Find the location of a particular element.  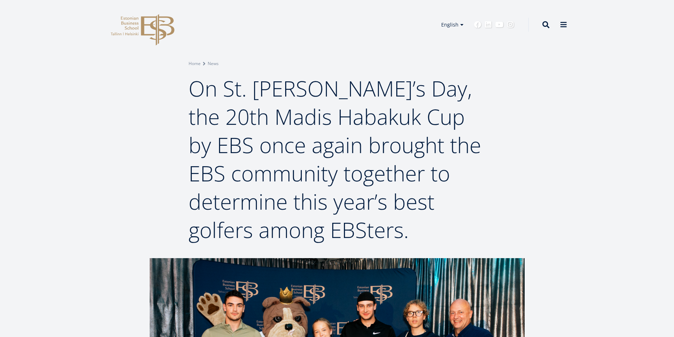

a: Home is located at coordinates (195, 64).